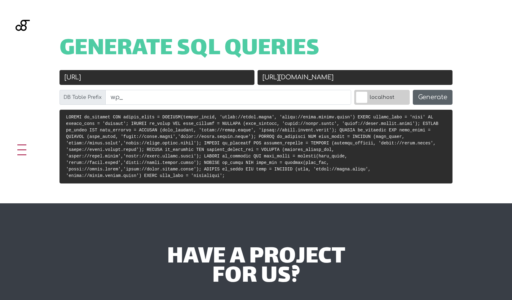 The image size is (512, 300). What do you see at coordinates (82, 97) in the screenshot?
I see `label: DB Table Prefix` at bounding box center [82, 97].